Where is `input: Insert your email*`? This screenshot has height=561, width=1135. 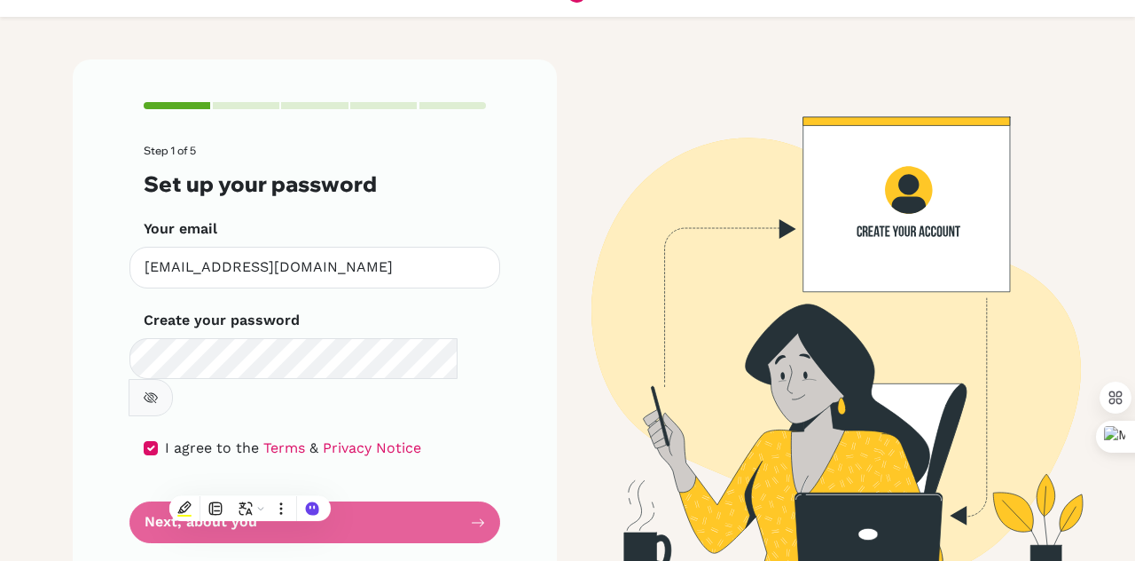
input: Insert your email* is located at coordinates (315, 267).